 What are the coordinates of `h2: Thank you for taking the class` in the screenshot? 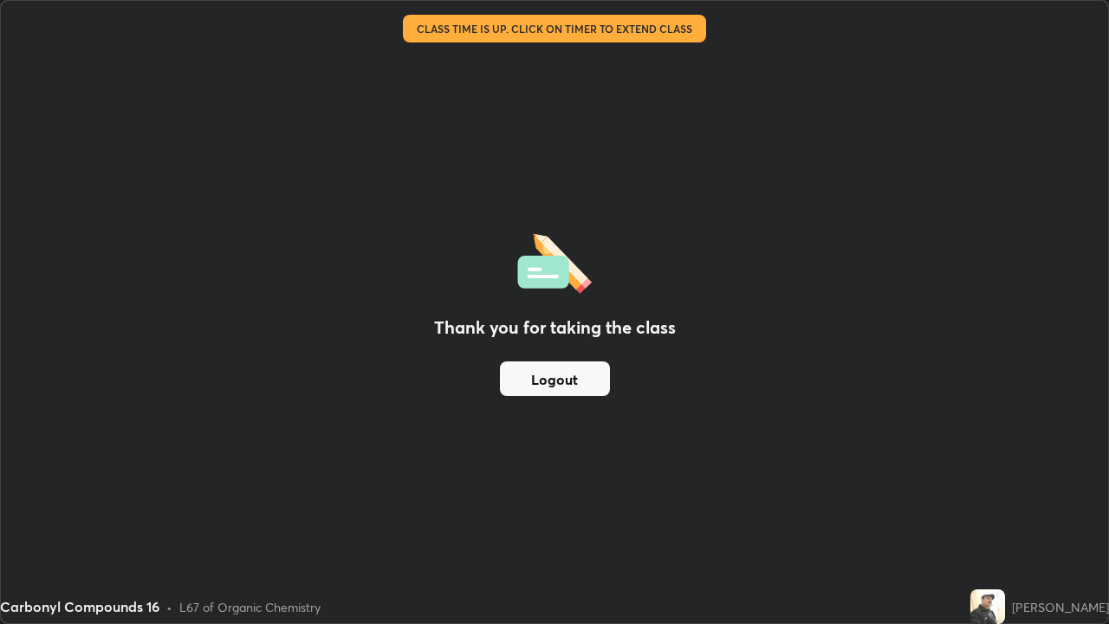 It's located at (555, 328).